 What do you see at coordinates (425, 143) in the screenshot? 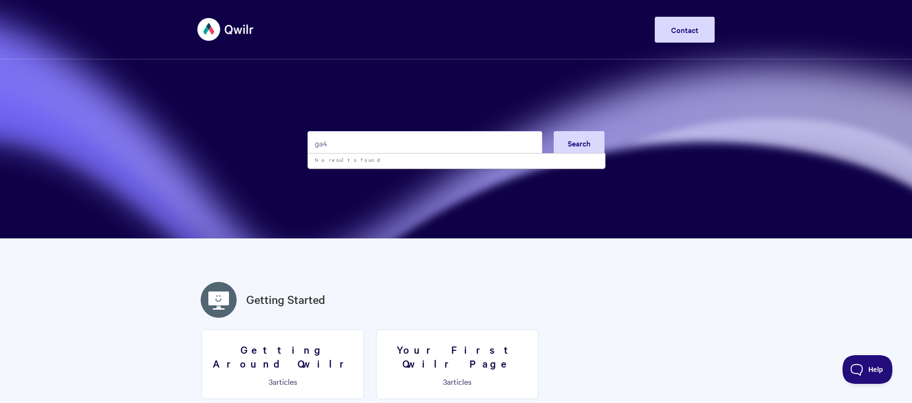
I see `input: Search the knowledge base` at bounding box center [425, 143].